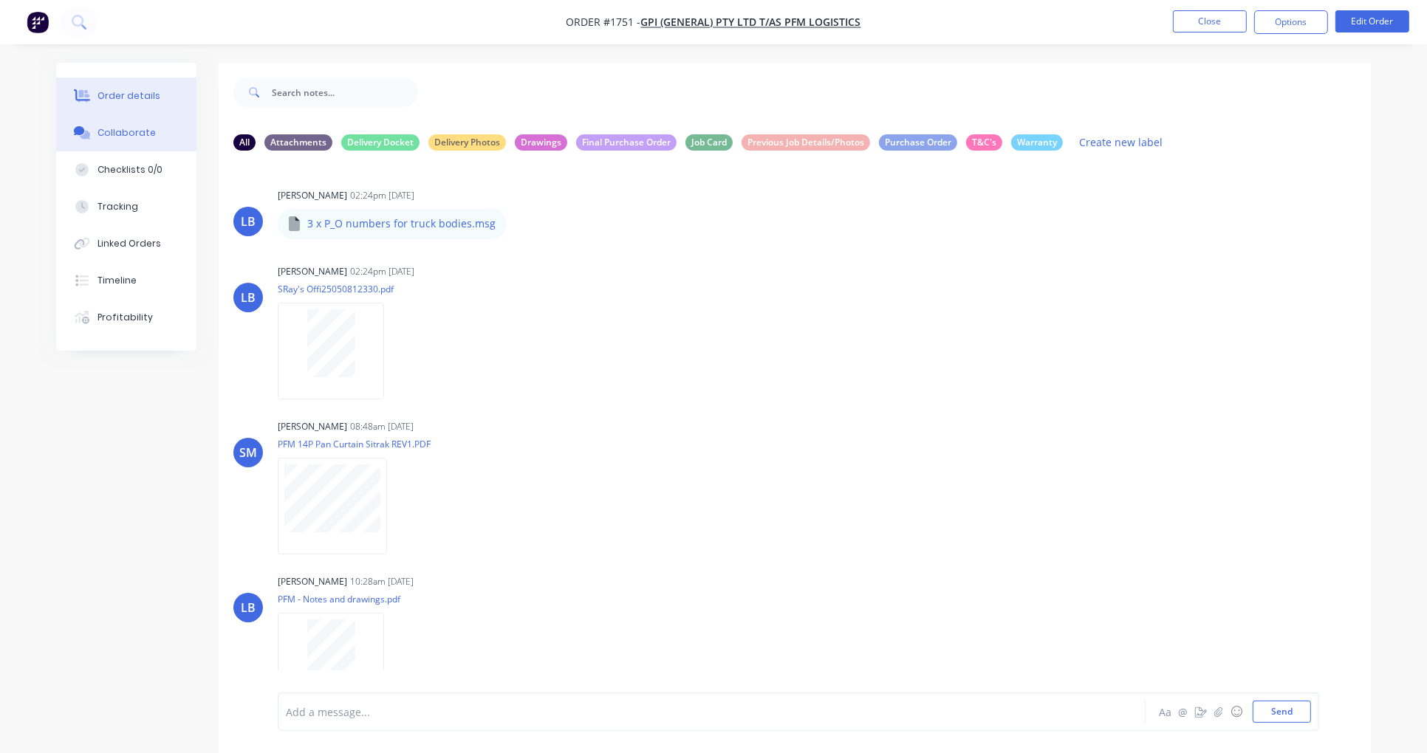  I want to click on div: Job Card, so click(709, 143).